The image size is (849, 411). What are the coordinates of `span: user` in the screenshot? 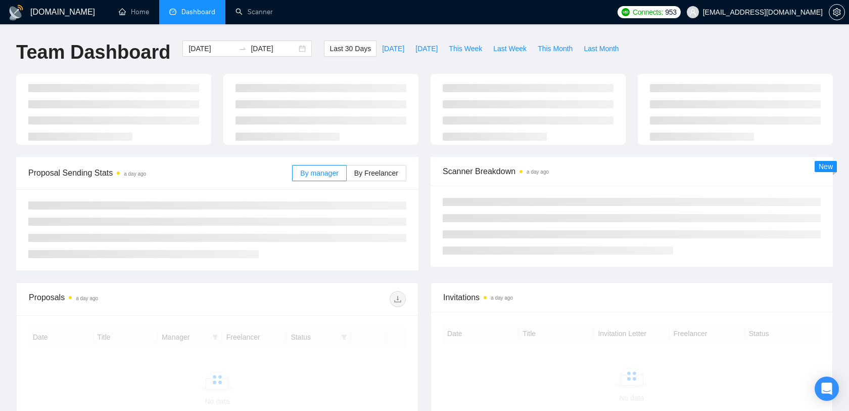 It's located at (693, 12).